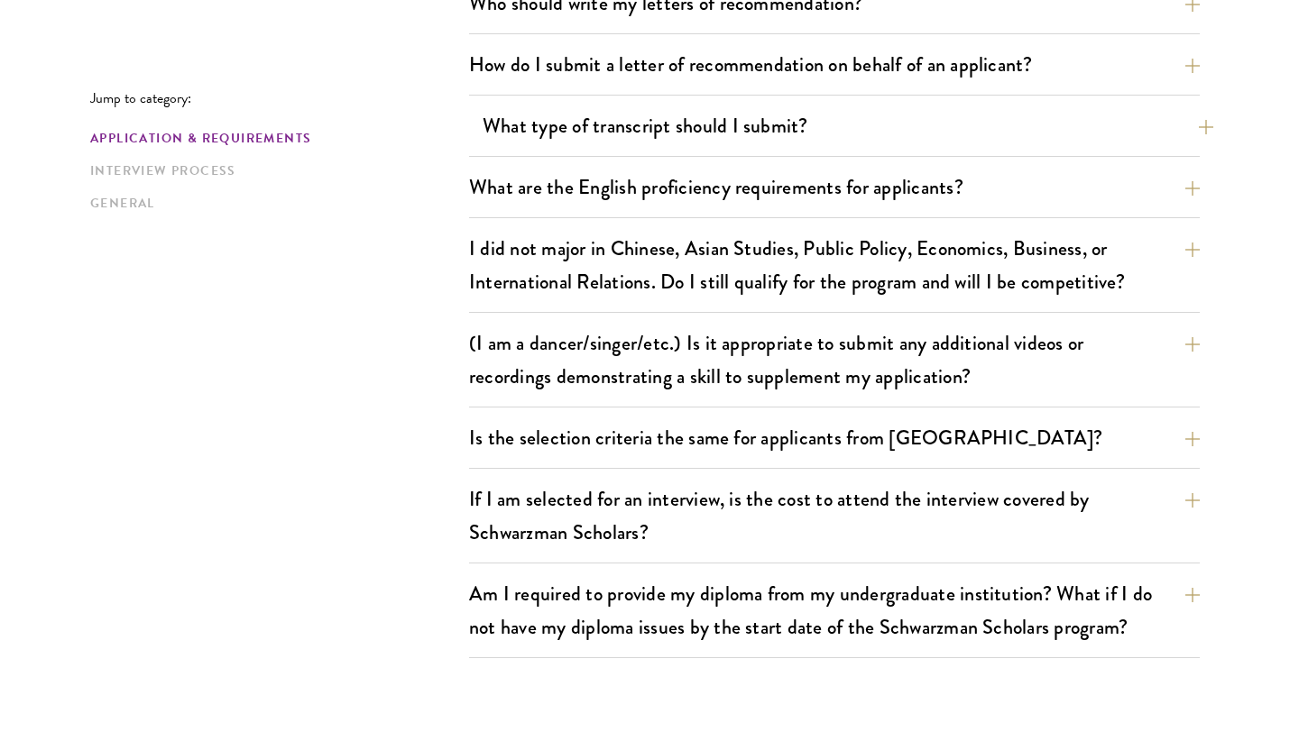 The image size is (1299, 732). I want to click on button: Am I required to provide my diploma from my undergraduate institution? What if I do not have my d..., so click(834, 611).